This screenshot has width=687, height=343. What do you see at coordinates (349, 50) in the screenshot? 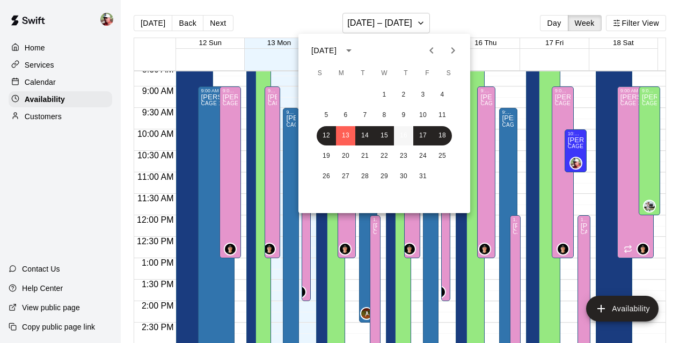
I see `button: calendar view is open, switch to year view` at bounding box center [349, 50].